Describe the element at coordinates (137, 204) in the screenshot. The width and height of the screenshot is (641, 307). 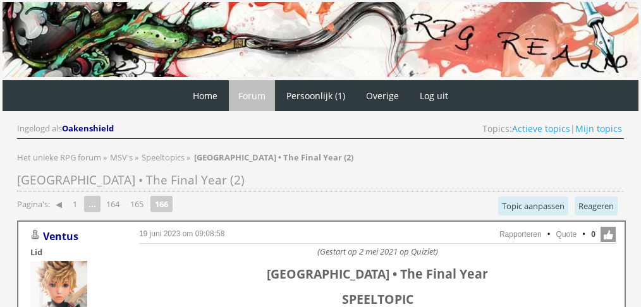
I see `a: 165` at that location.